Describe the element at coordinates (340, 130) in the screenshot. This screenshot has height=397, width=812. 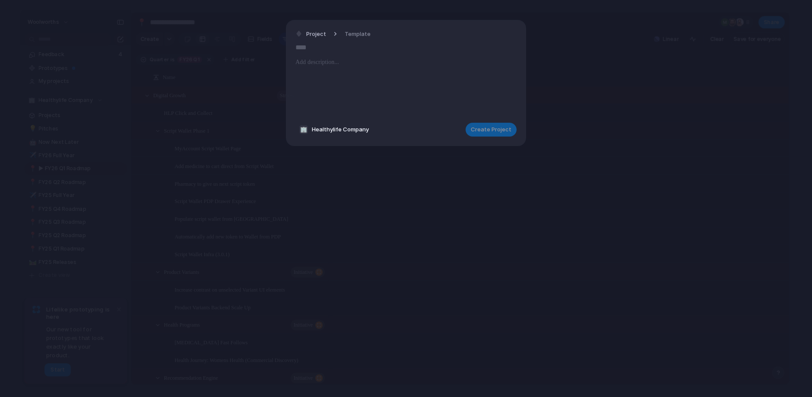
I see `span: Healthylife Company` at that location.